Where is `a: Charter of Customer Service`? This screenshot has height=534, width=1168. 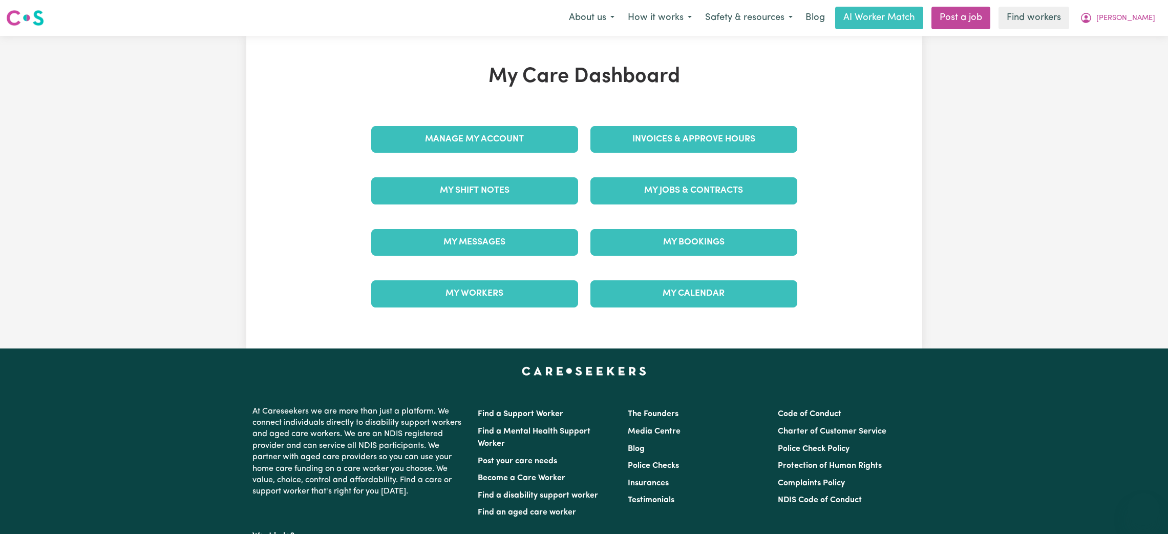
a: Charter of Customer Service is located at coordinates (832, 431).